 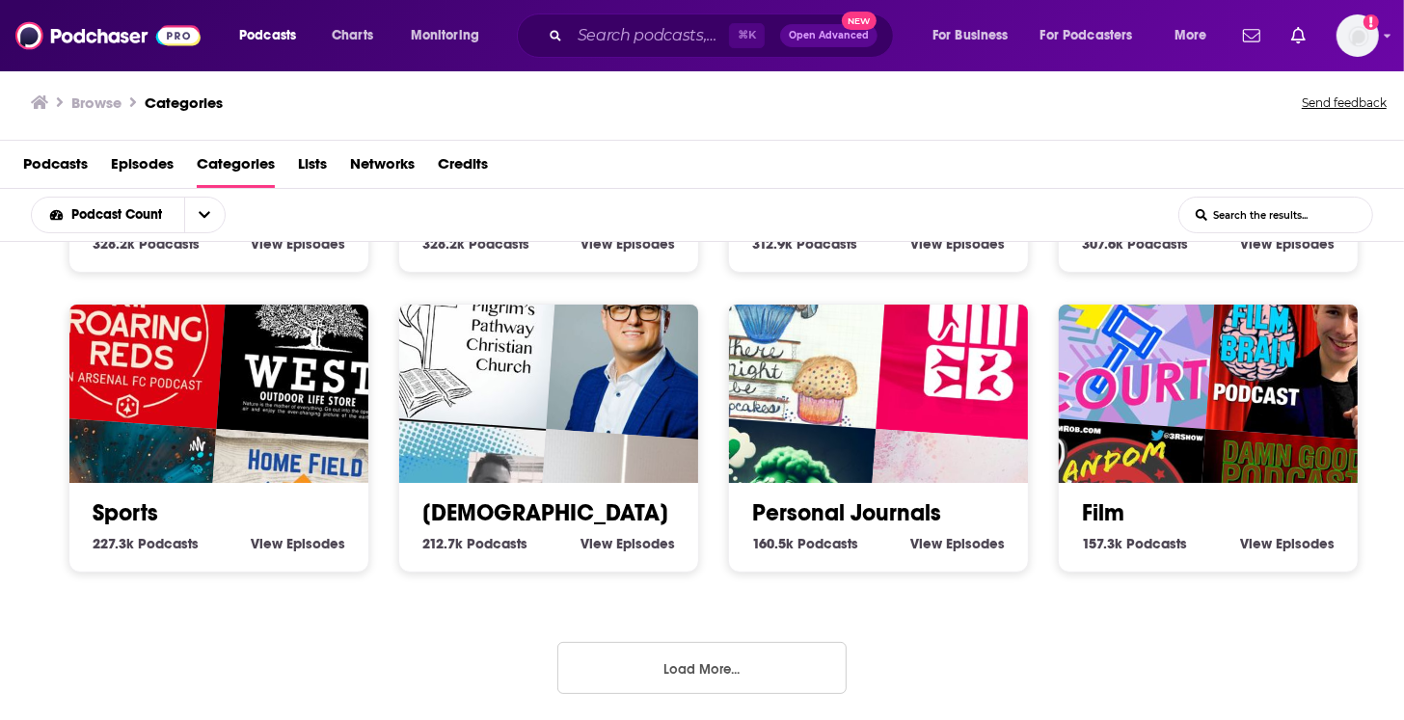 What do you see at coordinates (352, 36) in the screenshot?
I see `span: Charts` at bounding box center [352, 36].